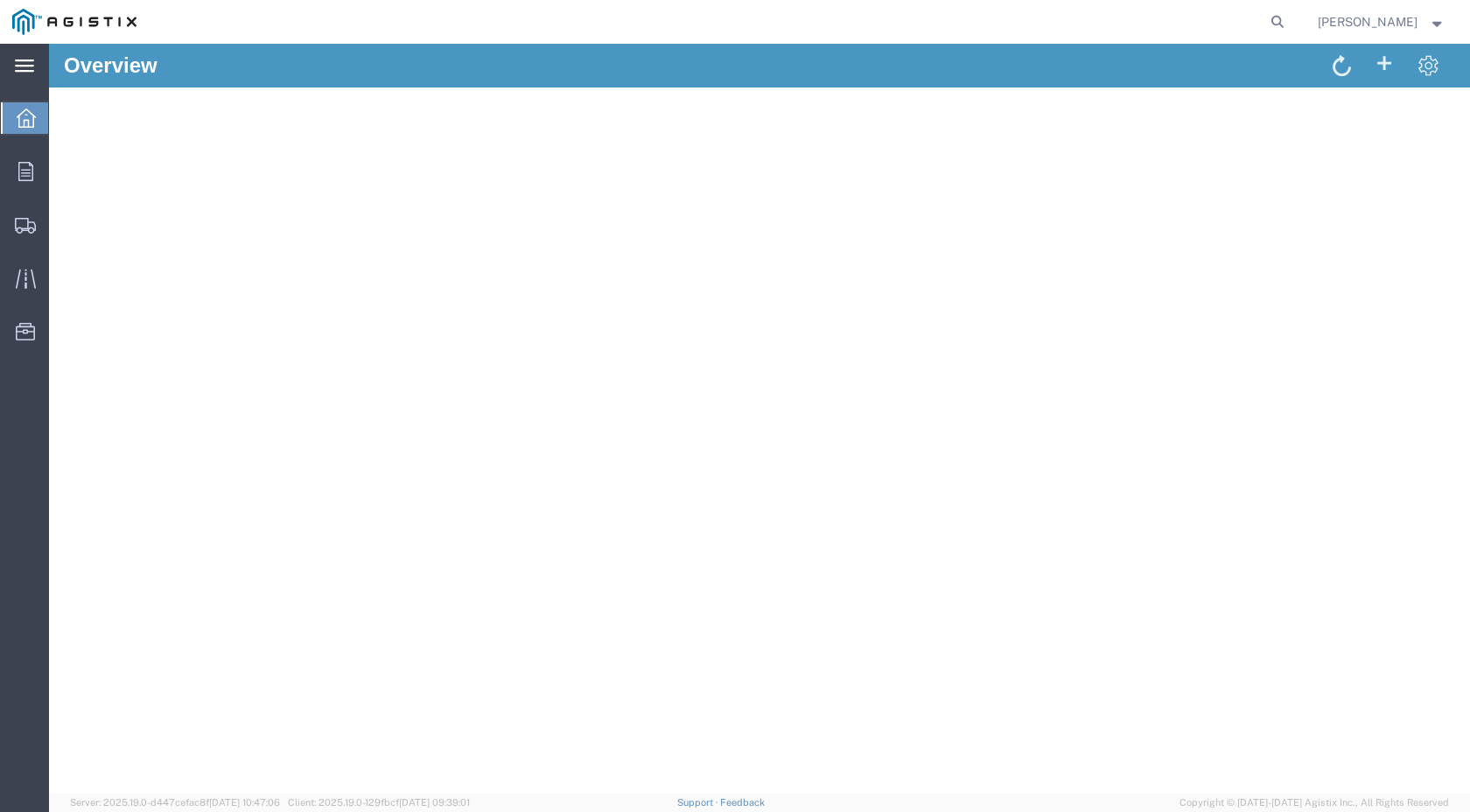 The width and height of the screenshot is (1470, 812). What do you see at coordinates (175, 802) in the screenshot?
I see `span: Server: 2025.19.0-d447cefac8f` at bounding box center [175, 802].